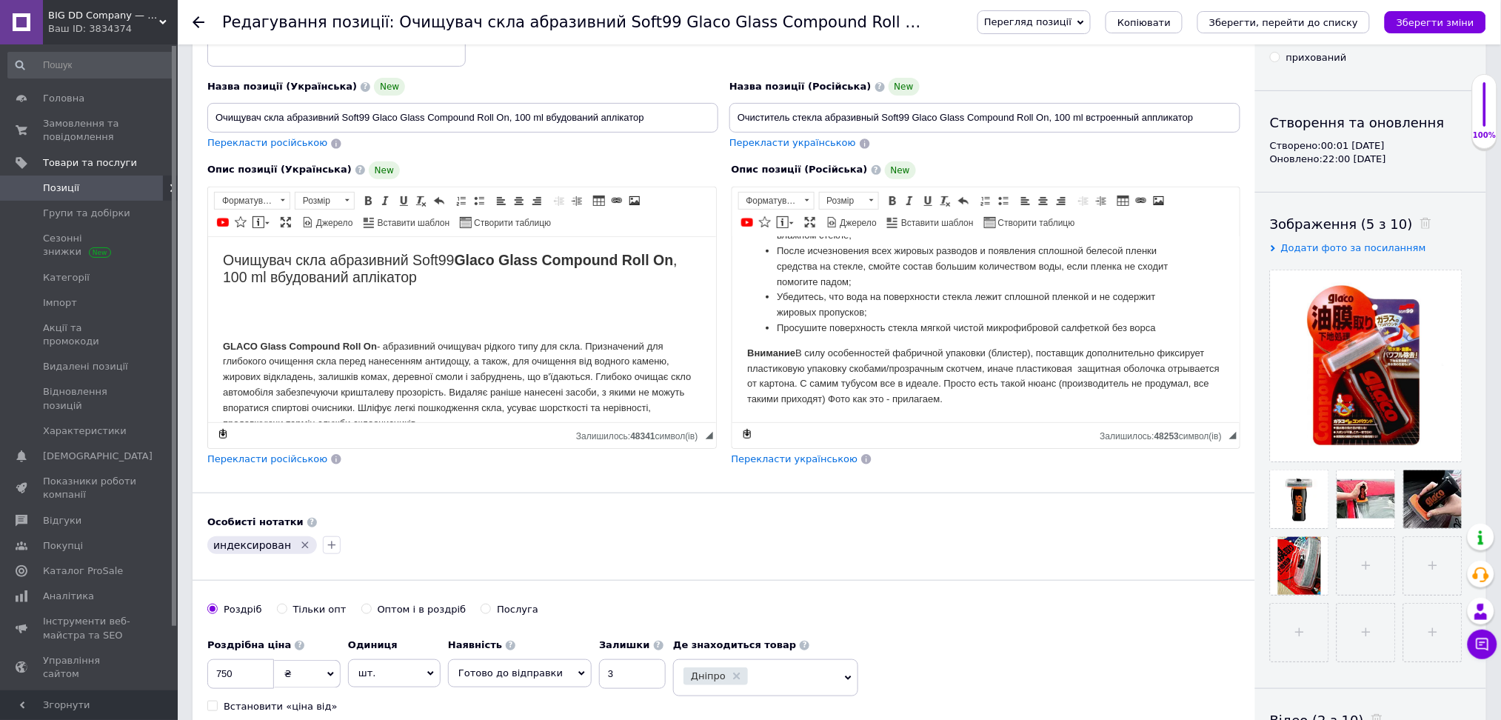  What do you see at coordinates (1485, 136) in the screenshot?
I see `div: 100%` at bounding box center [1485, 136].